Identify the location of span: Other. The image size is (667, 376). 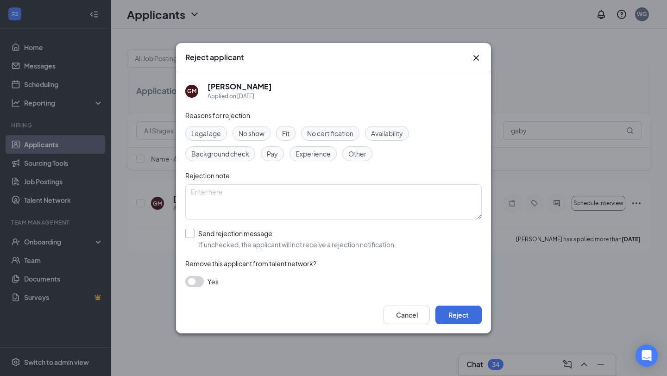
(357, 154).